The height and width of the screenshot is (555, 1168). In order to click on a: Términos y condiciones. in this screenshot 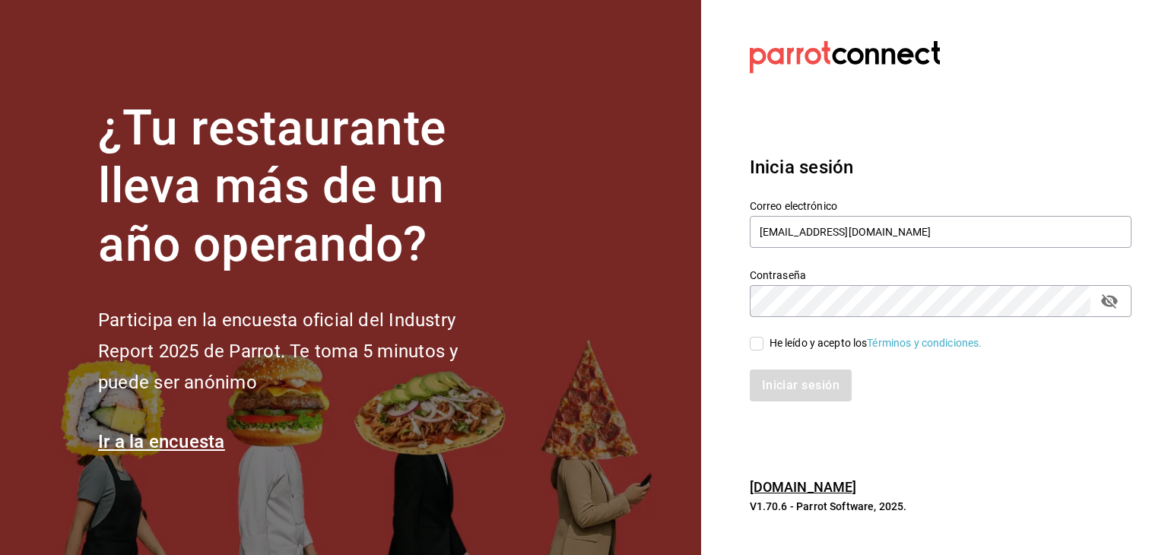, I will do `click(924, 343)`.